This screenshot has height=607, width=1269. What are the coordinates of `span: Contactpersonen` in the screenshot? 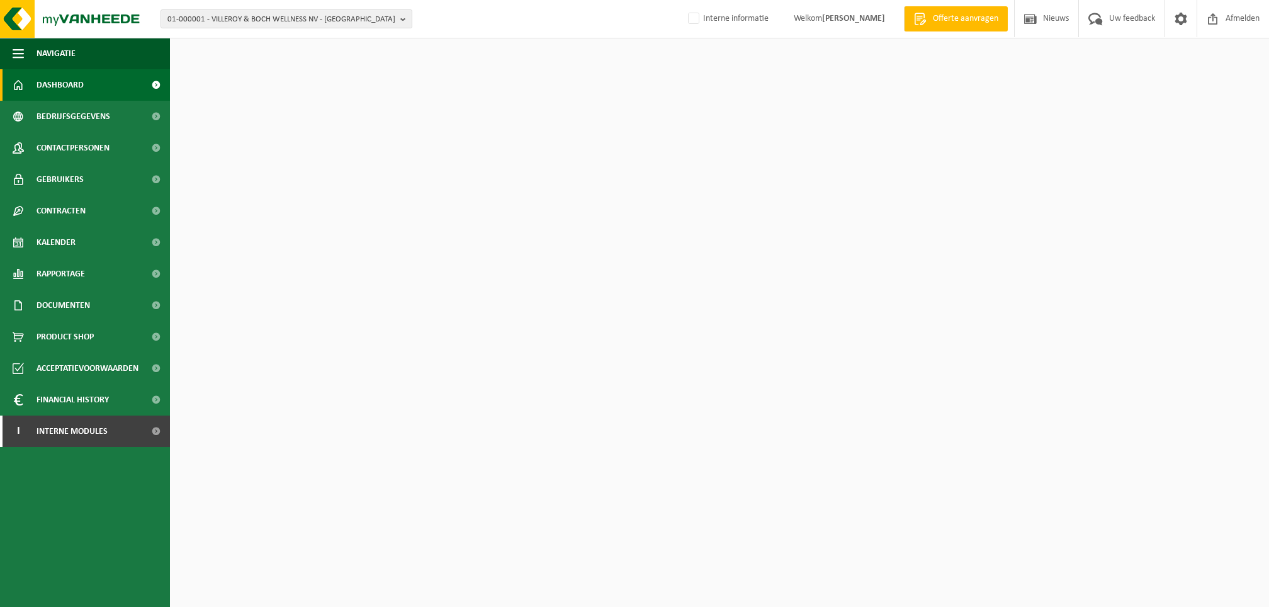 It's located at (73, 148).